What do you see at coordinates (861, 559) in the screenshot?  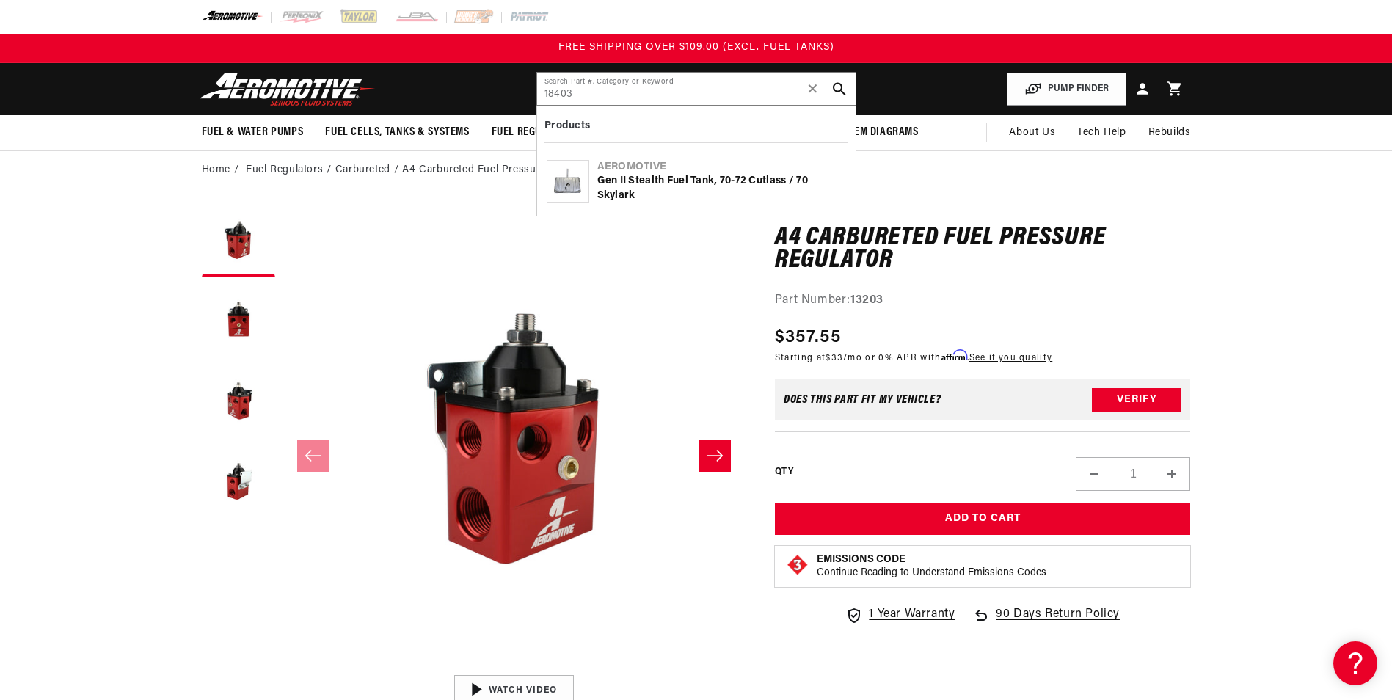 I see `strong: Emissions Code` at bounding box center [861, 559].